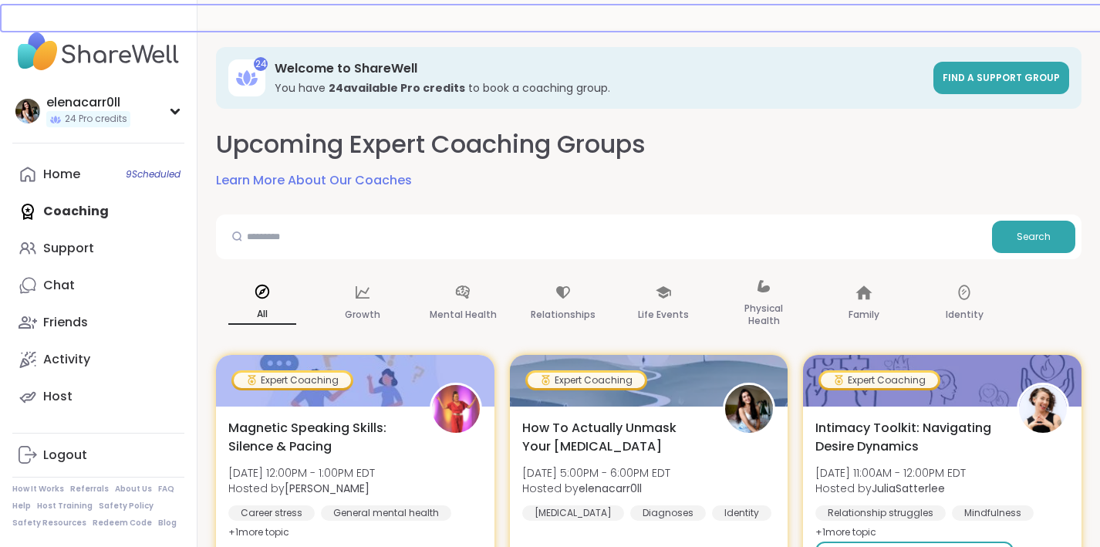 The height and width of the screenshot is (547, 1100). Describe the element at coordinates (1002, 78) in the screenshot. I see `a: Find a support group` at that location.